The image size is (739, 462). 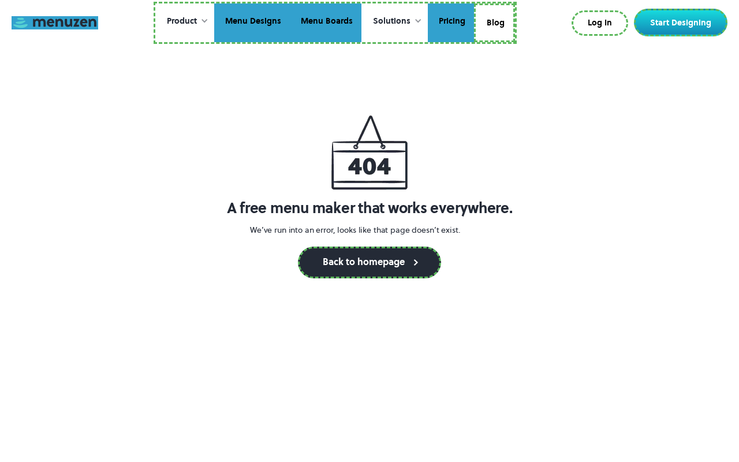 I want to click on a: Menu Boards, so click(x=325, y=23).